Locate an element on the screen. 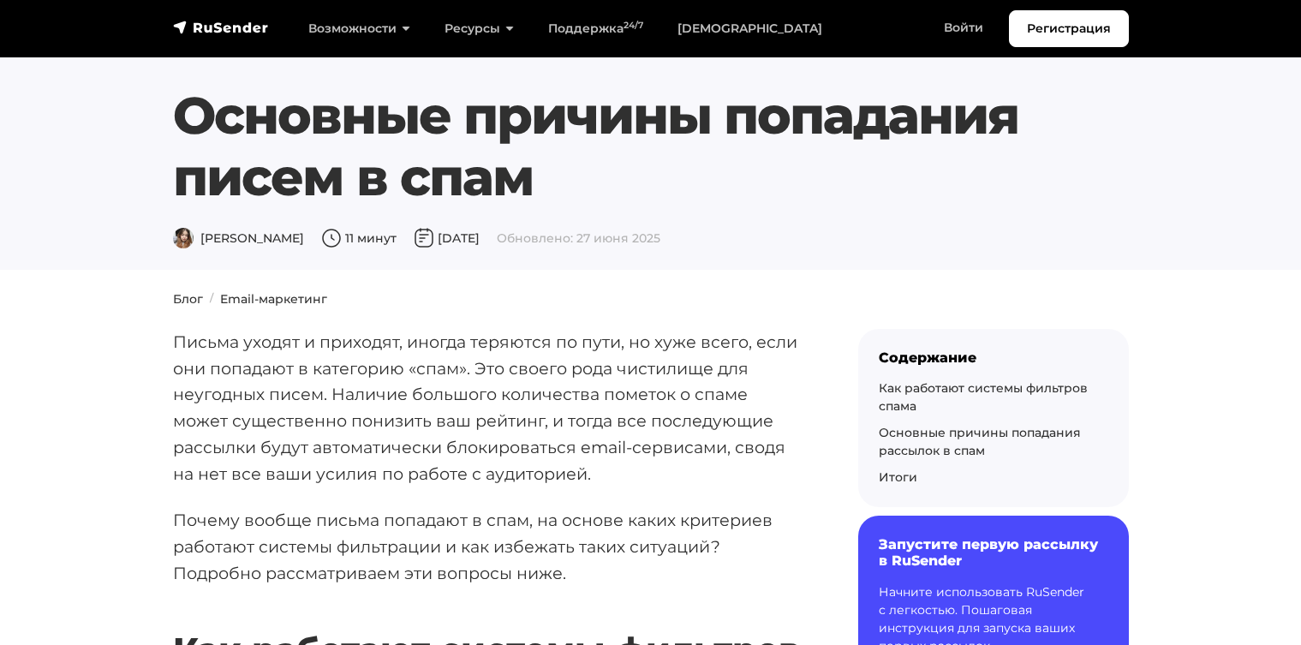  a: Основные причины попадания рассылок в спам is located at coordinates (980, 441).